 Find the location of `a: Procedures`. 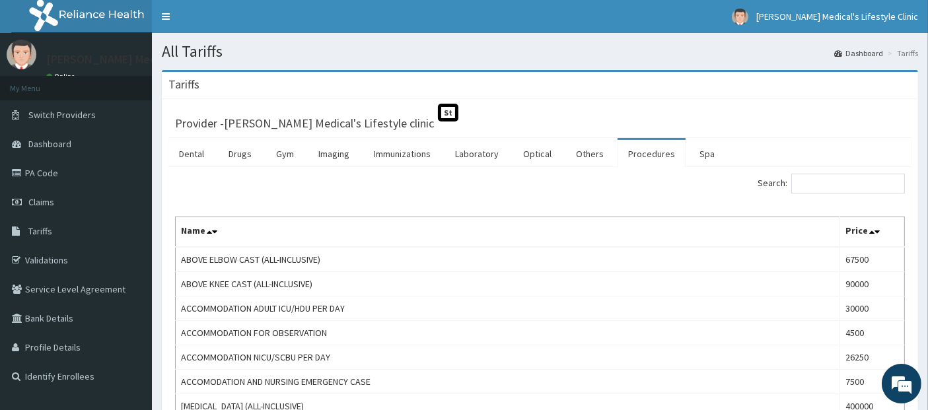

a: Procedures is located at coordinates (651, 154).